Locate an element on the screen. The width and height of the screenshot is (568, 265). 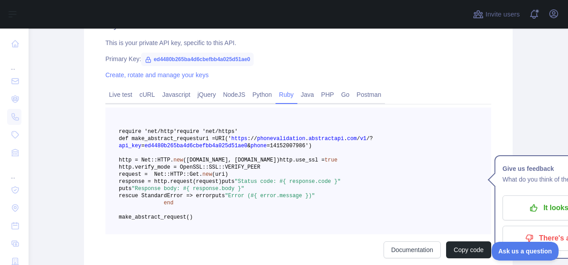
div: This is your private API key, specific to this API. is located at coordinates (299, 43).